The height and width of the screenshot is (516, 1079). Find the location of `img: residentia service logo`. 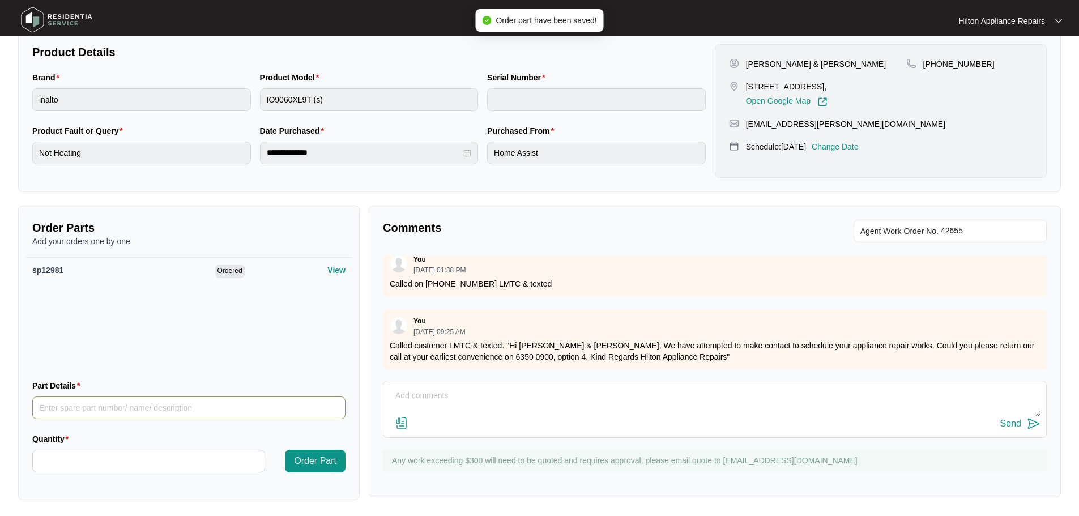

img: residentia service logo is located at coordinates (57, 20).